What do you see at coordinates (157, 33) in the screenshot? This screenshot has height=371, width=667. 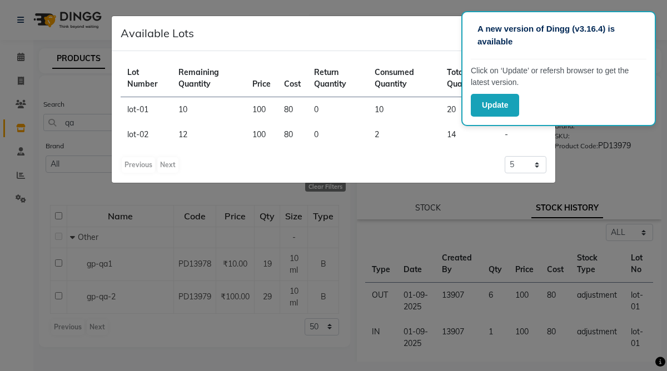 I see `h5: Available Lots` at bounding box center [157, 33].